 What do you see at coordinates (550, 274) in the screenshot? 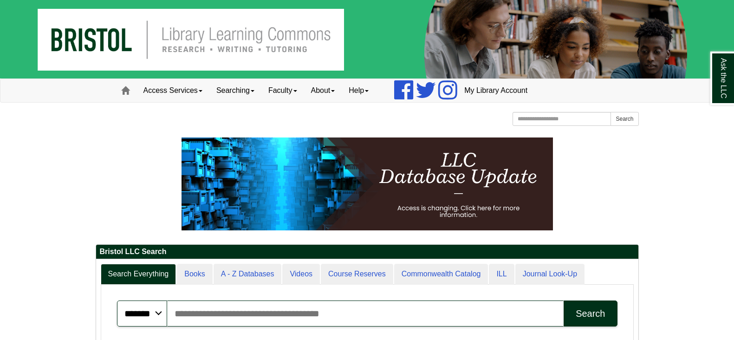
I see `a: Journal Look-Up` at bounding box center [550, 274].